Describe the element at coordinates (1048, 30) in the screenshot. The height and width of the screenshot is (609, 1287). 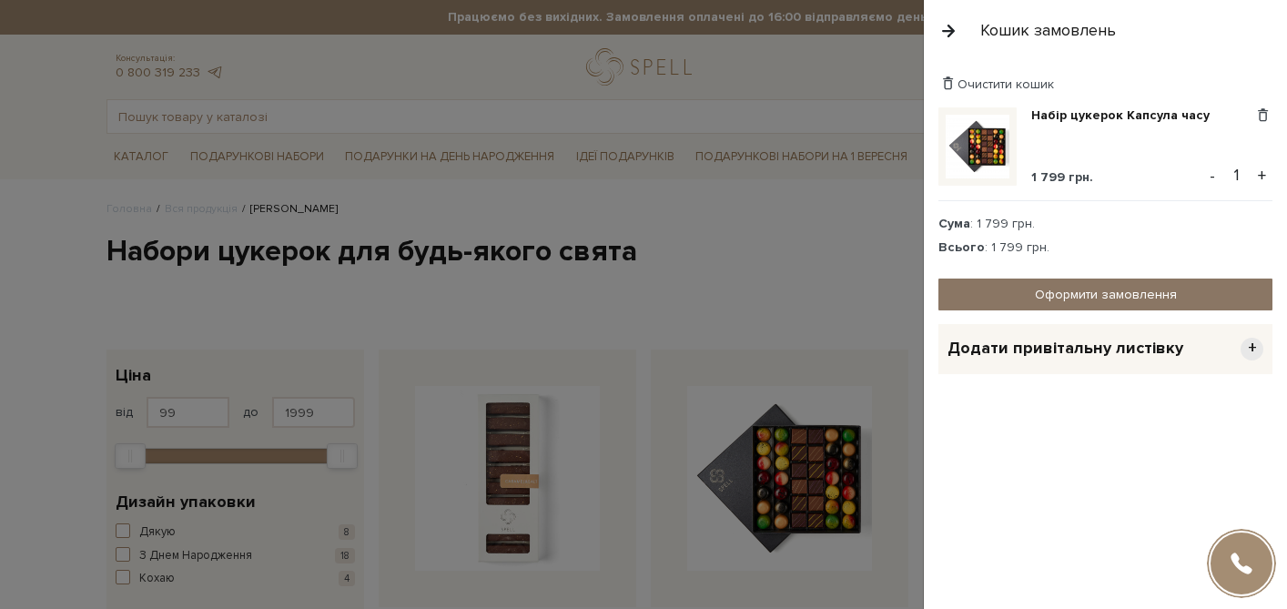
I see `div: Кошик замовлень` at that location.